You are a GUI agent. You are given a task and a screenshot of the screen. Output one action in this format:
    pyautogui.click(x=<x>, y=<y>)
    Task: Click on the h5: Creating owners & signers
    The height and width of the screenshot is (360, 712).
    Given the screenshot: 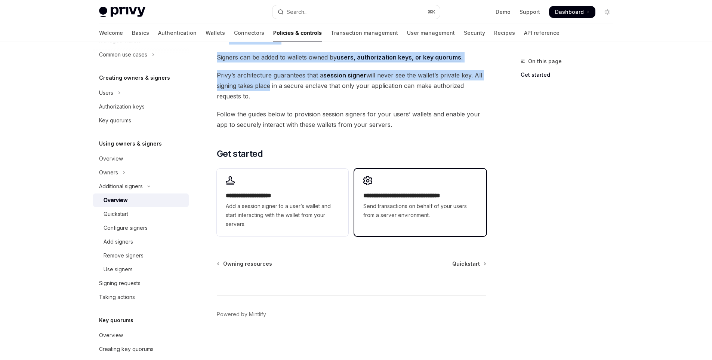 What is the action you would take?
    pyautogui.click(x=135, y=78)
    